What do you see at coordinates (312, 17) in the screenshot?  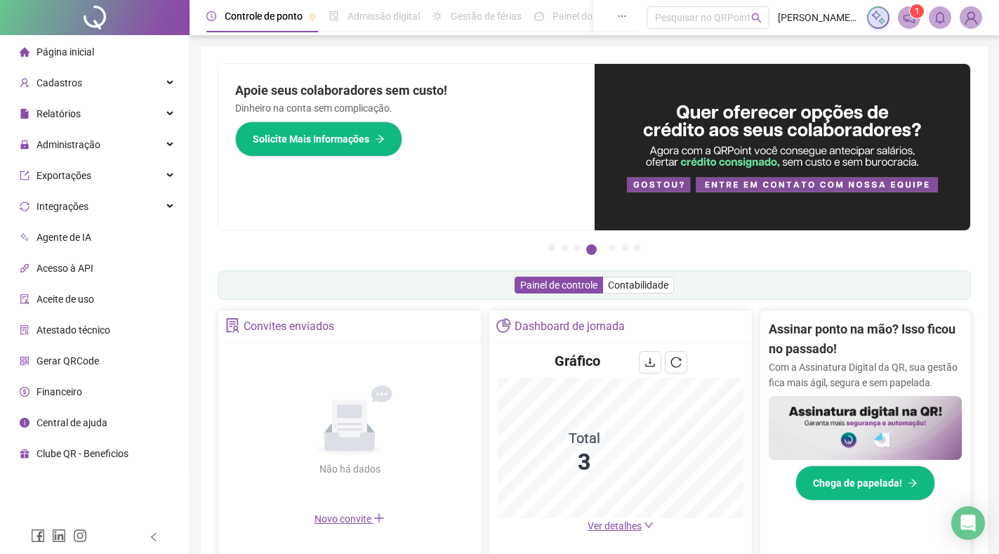 I see `span: pushpin` at bounding box center [312, 17].